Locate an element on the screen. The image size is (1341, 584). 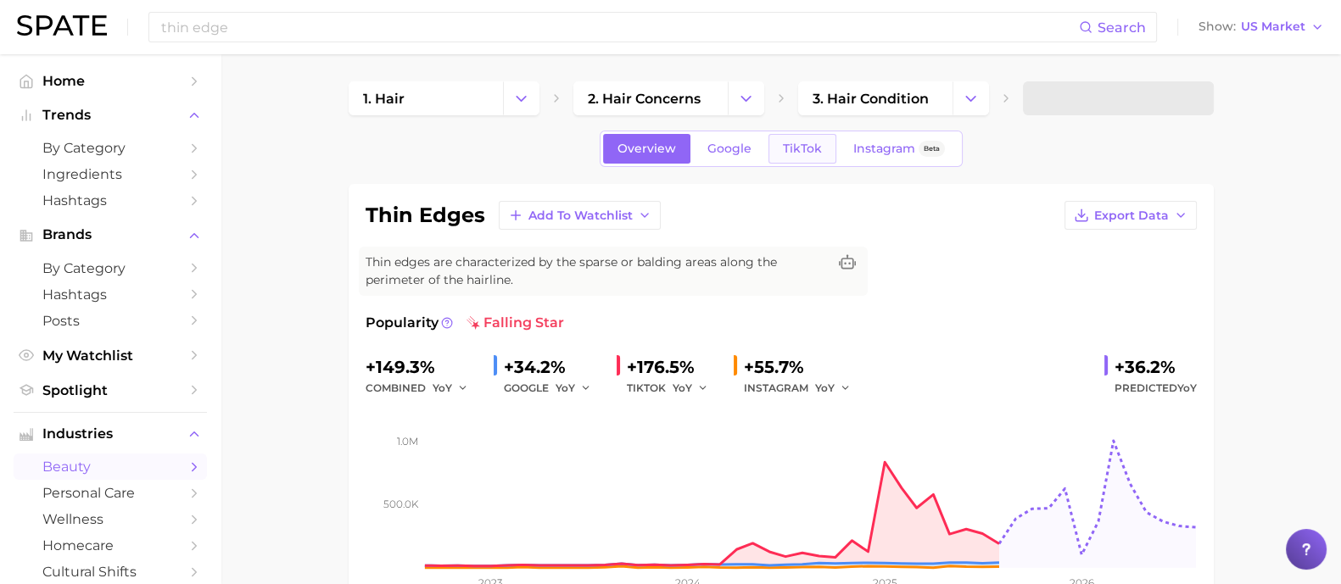
span: Predicted is located at coordinates (1155, 389).